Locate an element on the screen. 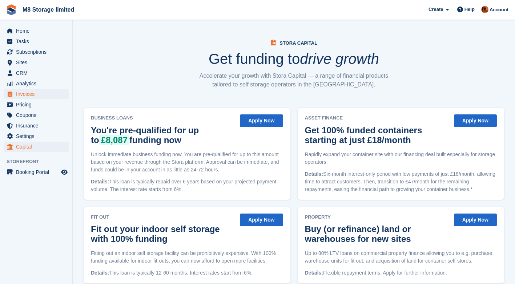 This screenshot has width=515, height=284. span: Stora Capital is located at coordinates (299, 43).